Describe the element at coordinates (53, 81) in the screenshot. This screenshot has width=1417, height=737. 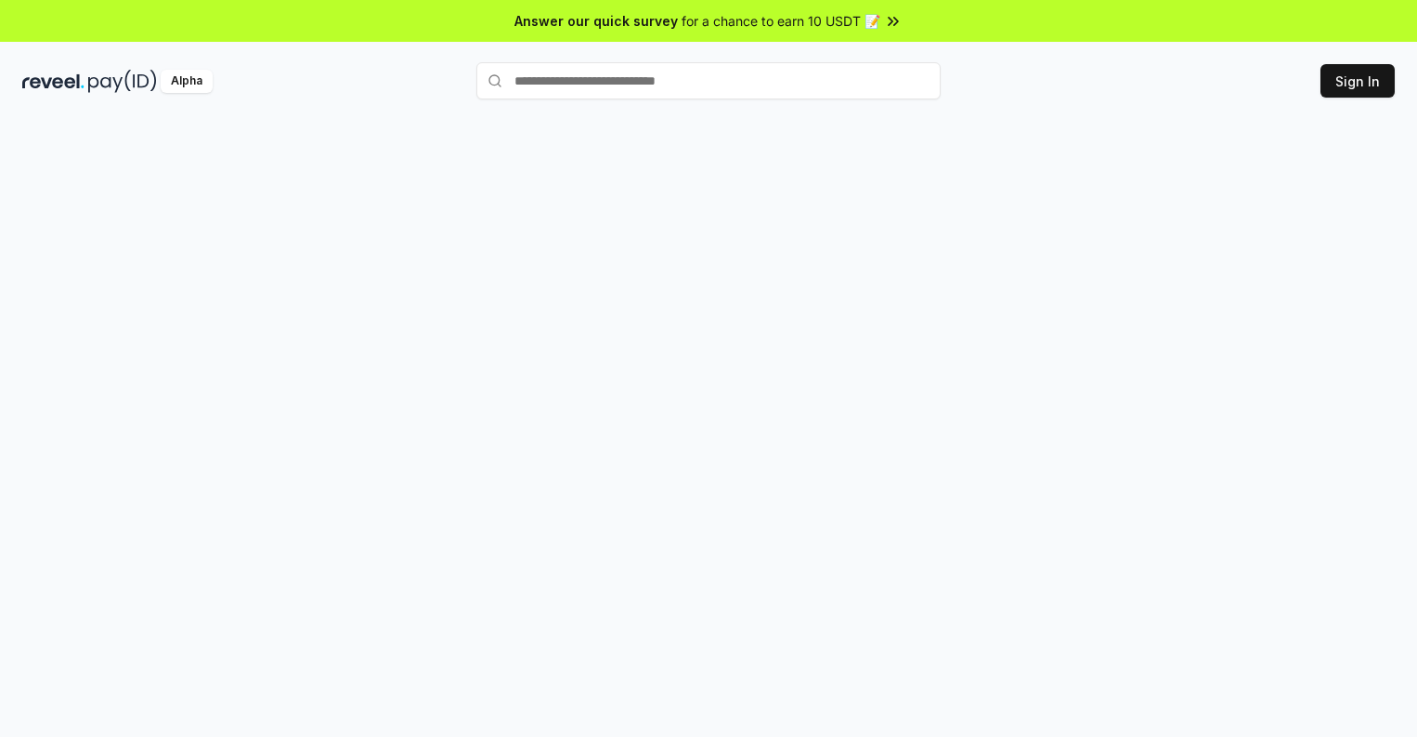
I see `img: reveel_dark` at that location.